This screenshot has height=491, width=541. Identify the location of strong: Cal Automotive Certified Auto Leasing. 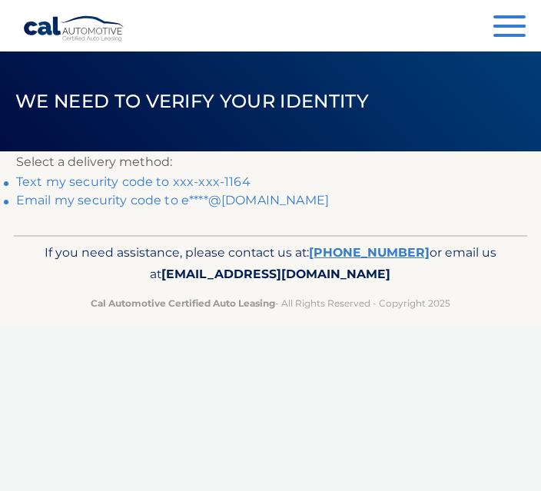
(183, 303).